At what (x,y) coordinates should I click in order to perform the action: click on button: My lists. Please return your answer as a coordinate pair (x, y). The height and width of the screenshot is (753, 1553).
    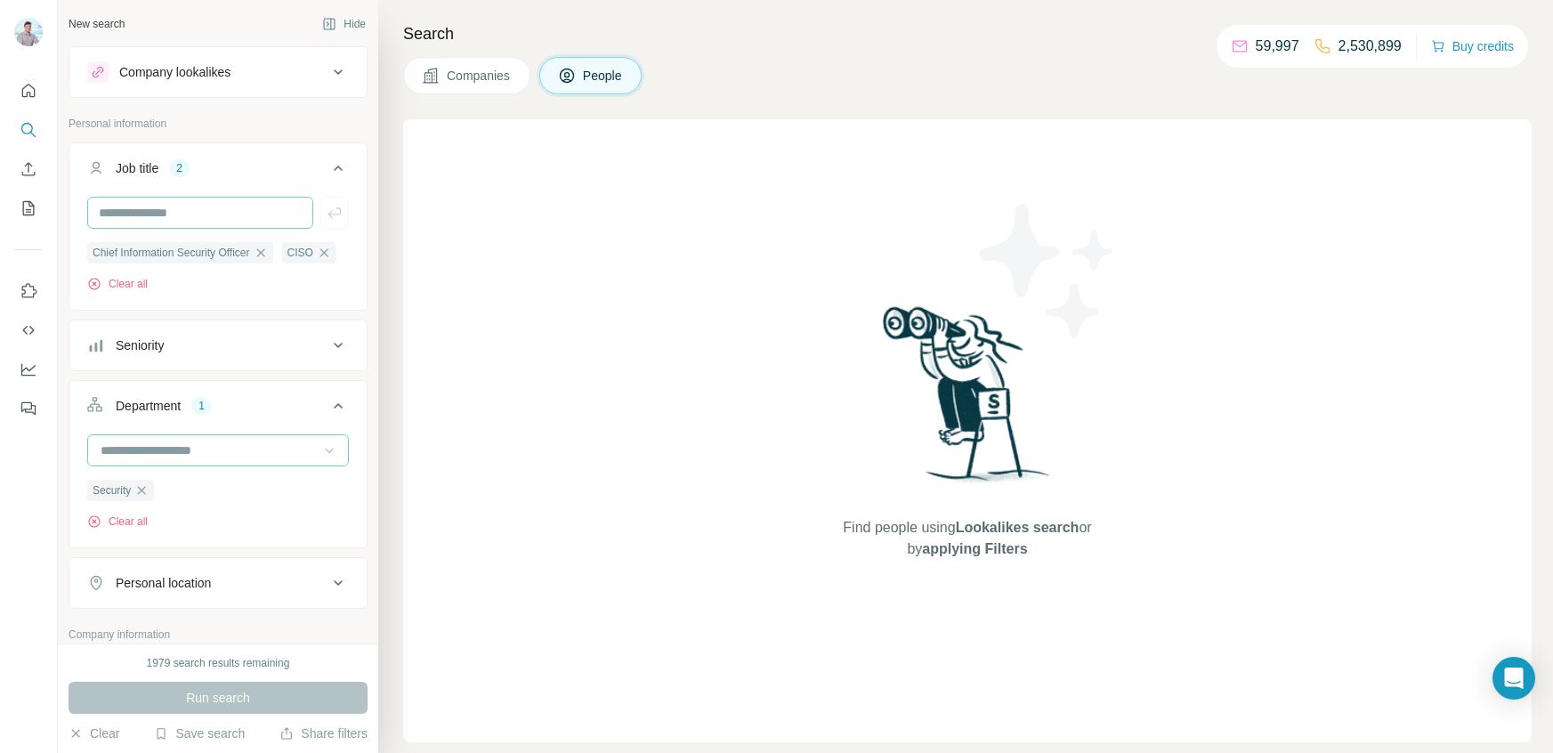
    Looking at the image, I should click on (28, 208).